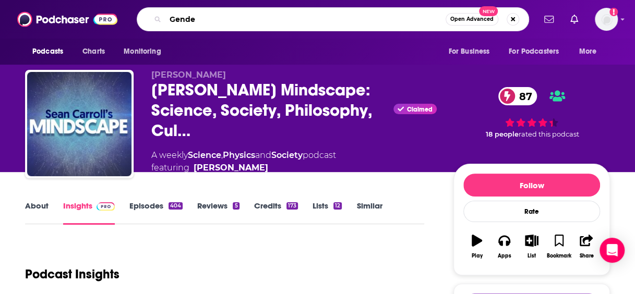 This screenshot has width=635, height=294. I want to click on a: Reviews5, so click(218, 213).